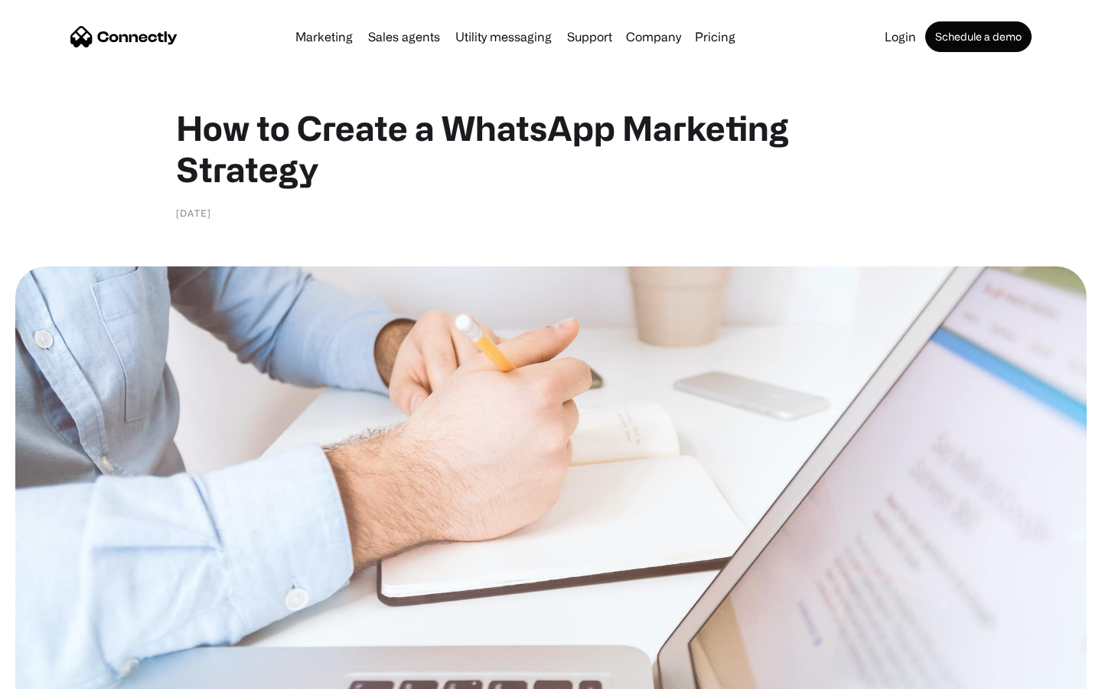 This screenshot has height=689, width=1102. I want to click on div: Company, so click(653, 37).